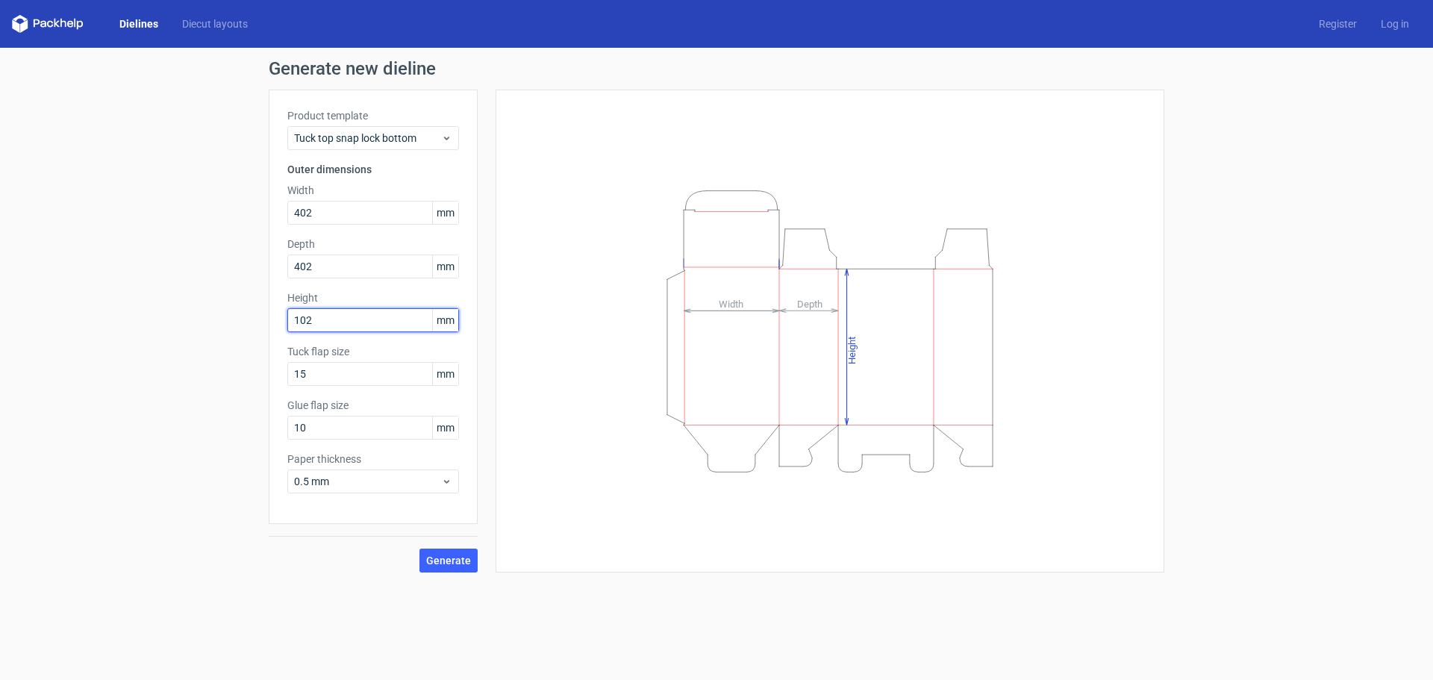  Describe the element at coordinates (449, 561) in the screenshot. I see `button: Generate` at that location.